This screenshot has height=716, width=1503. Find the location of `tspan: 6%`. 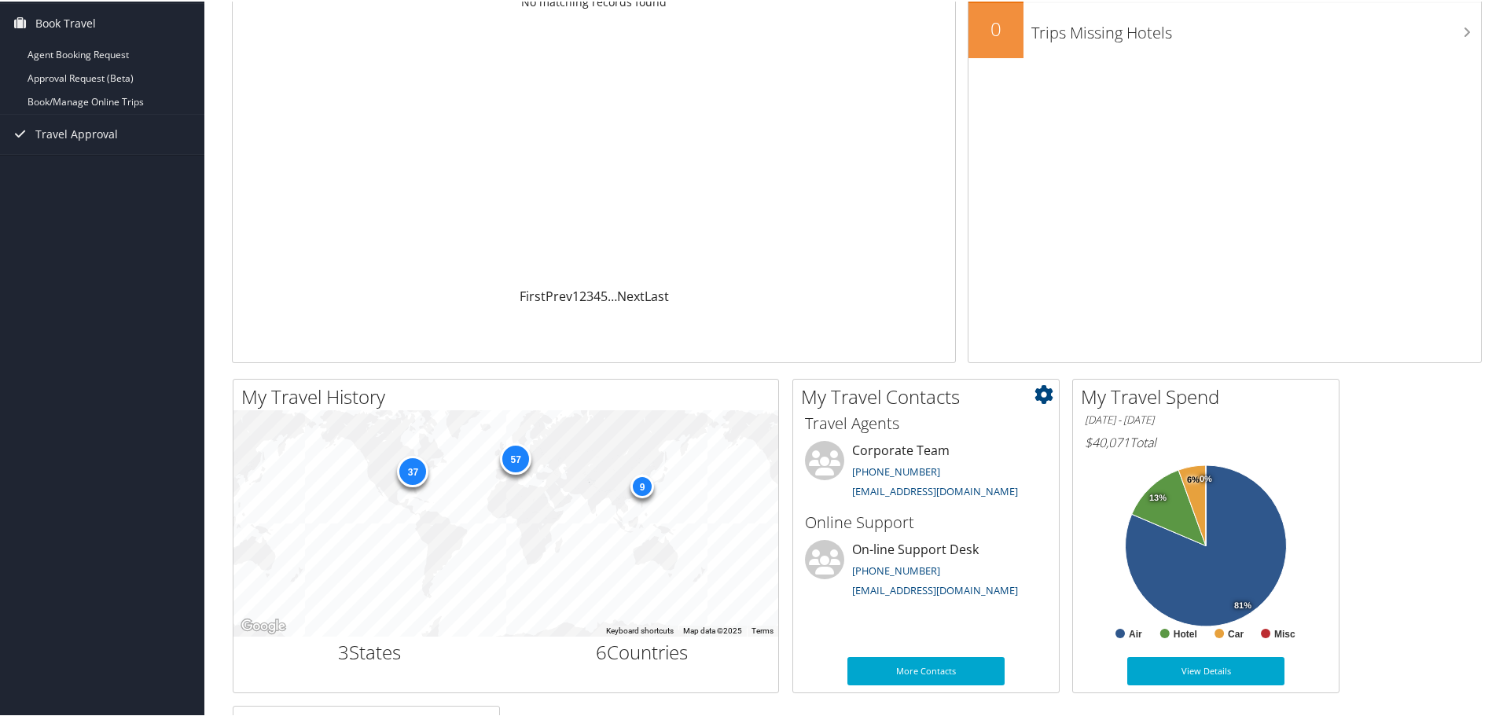

tspan: 6% is located at coordinates (1194, 479).